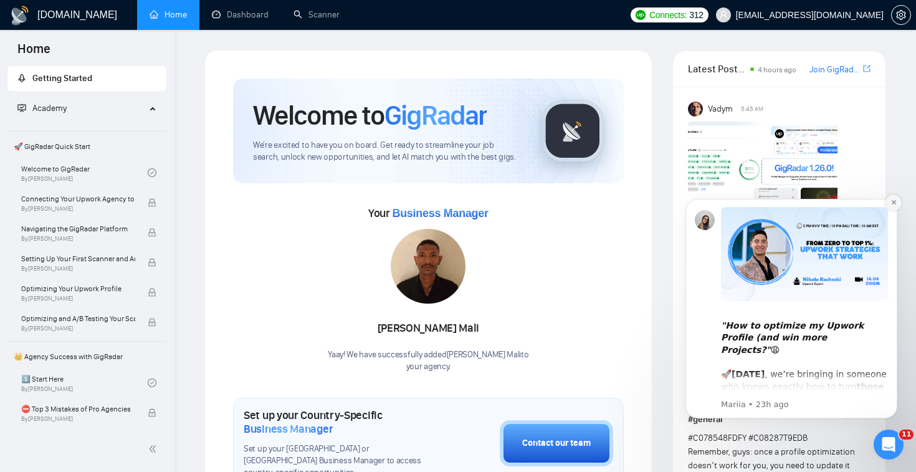  What do you see at coordinates (695, 109) in the screenshot?
I see `img: Vadym` at bounding box center [695, 109].